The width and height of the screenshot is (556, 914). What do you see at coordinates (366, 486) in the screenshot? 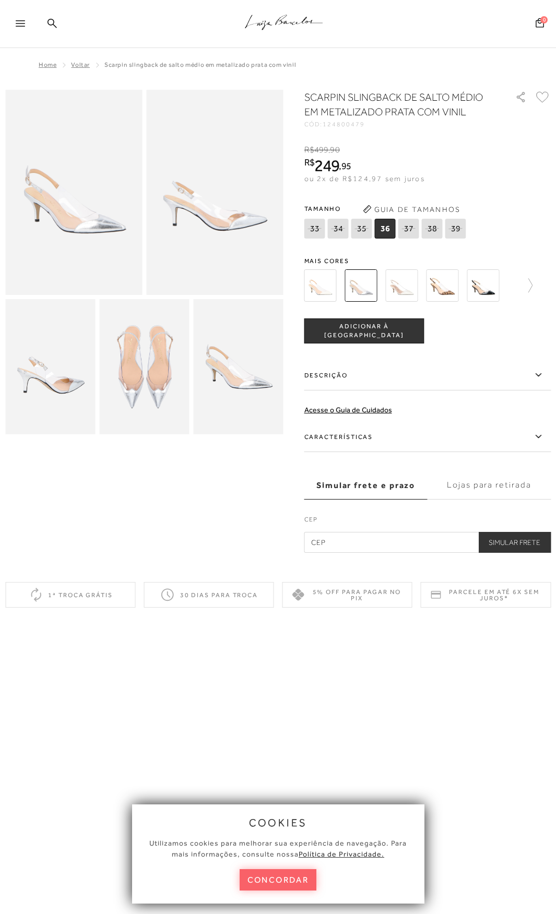
I see `label: Simular frete e prazo` at bounding box center [366, 486].